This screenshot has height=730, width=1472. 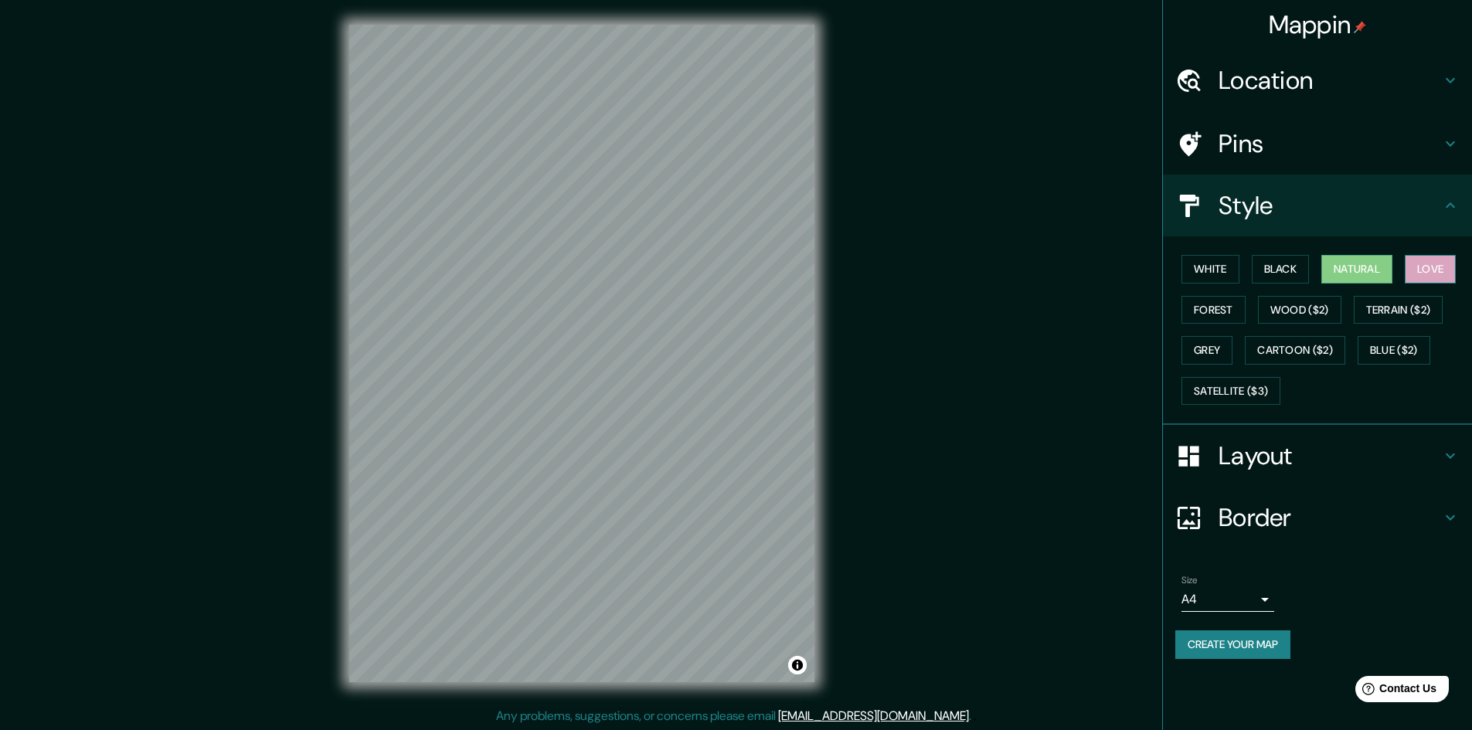 I want to click on h4: Border, so click(x=1329, y=518).